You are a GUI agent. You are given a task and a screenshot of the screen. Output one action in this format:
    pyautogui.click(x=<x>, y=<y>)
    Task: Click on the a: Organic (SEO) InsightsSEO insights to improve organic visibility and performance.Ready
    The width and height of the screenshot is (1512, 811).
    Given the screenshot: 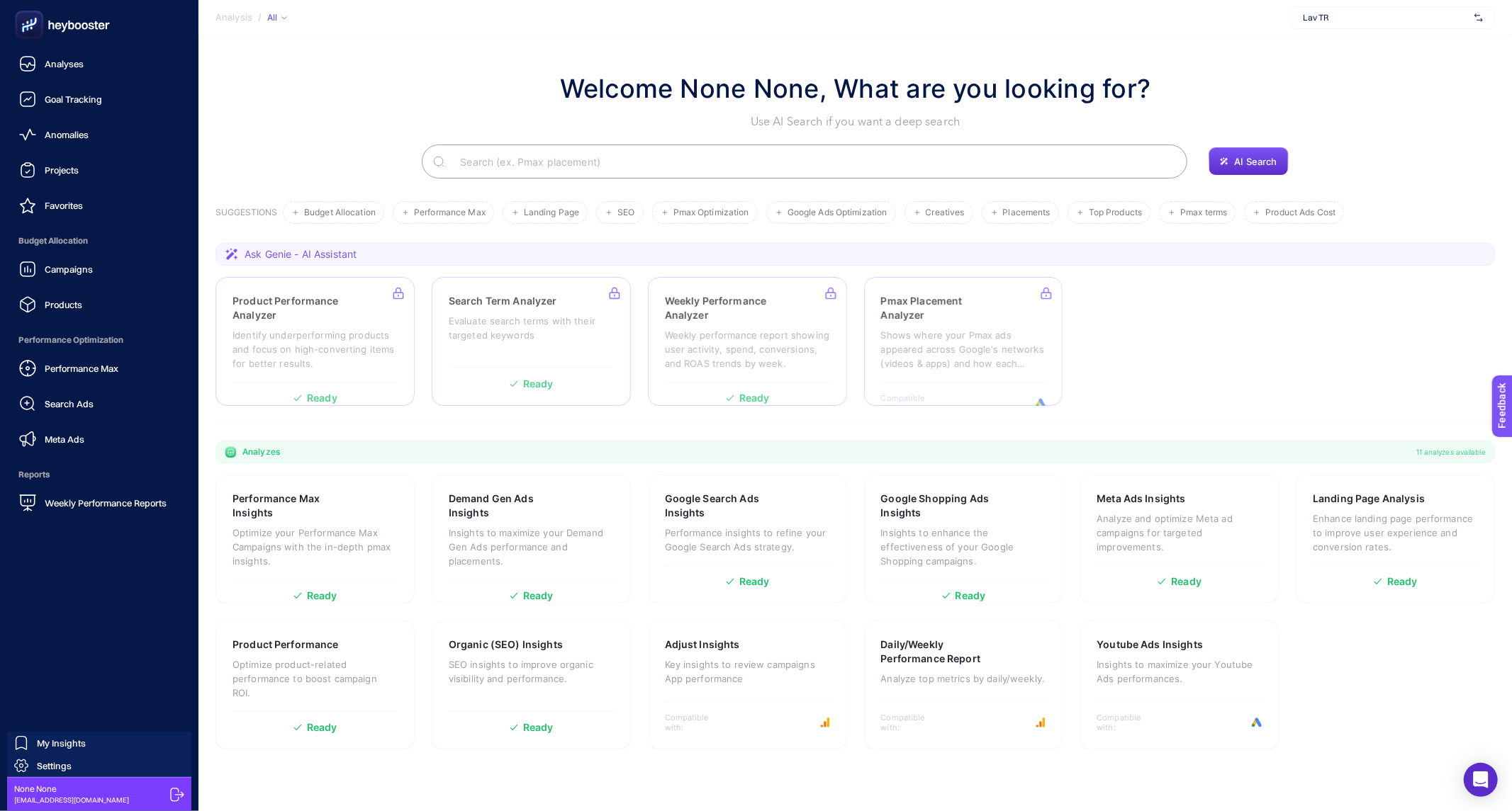 What is the action you would take?
    pyautogui.click(x=531, y=685)
    